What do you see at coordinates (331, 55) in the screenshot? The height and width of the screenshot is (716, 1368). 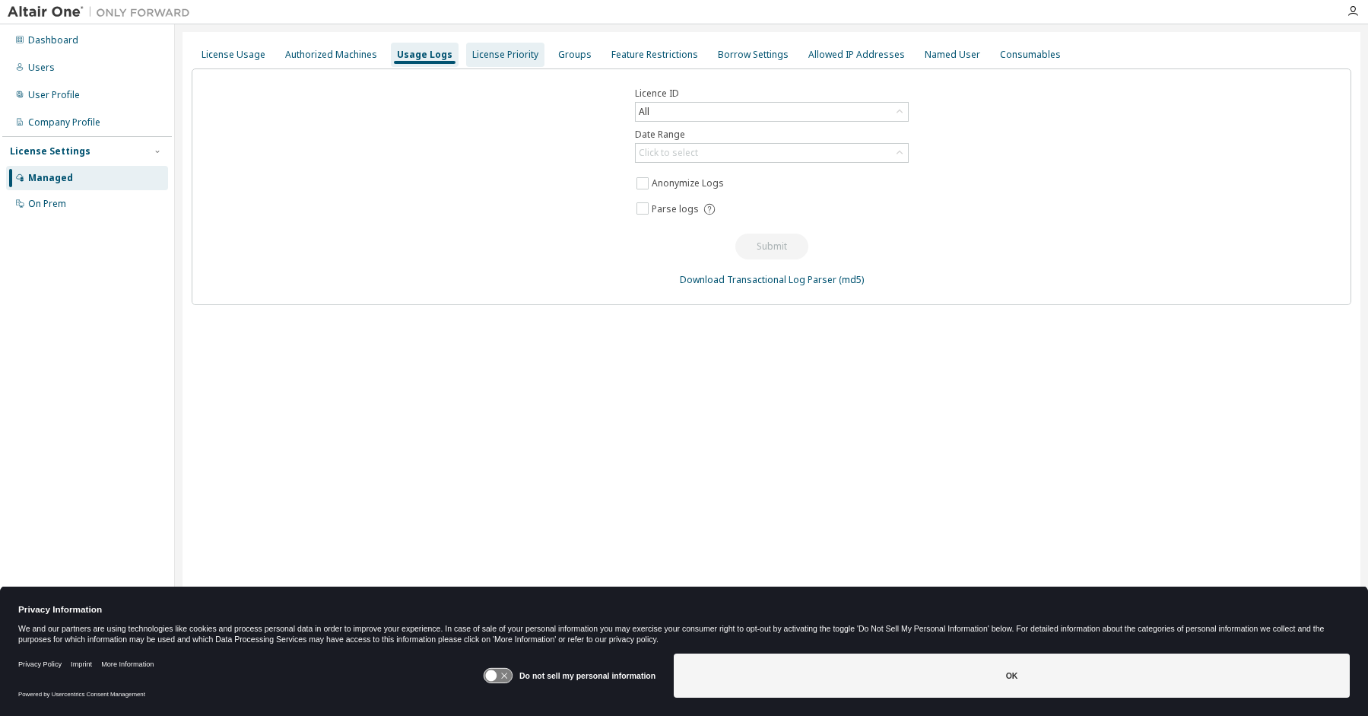 I see `div: Authorized Machines` at bounding box center [331, 55].